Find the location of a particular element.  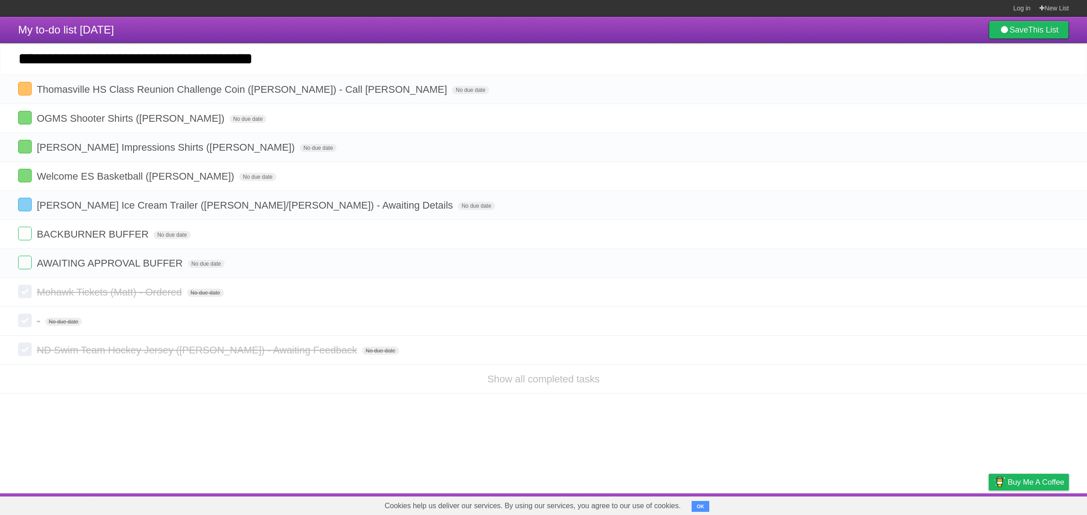

span: AWAITING APPROVAL BUFFER is located at coordinates (110, 263).